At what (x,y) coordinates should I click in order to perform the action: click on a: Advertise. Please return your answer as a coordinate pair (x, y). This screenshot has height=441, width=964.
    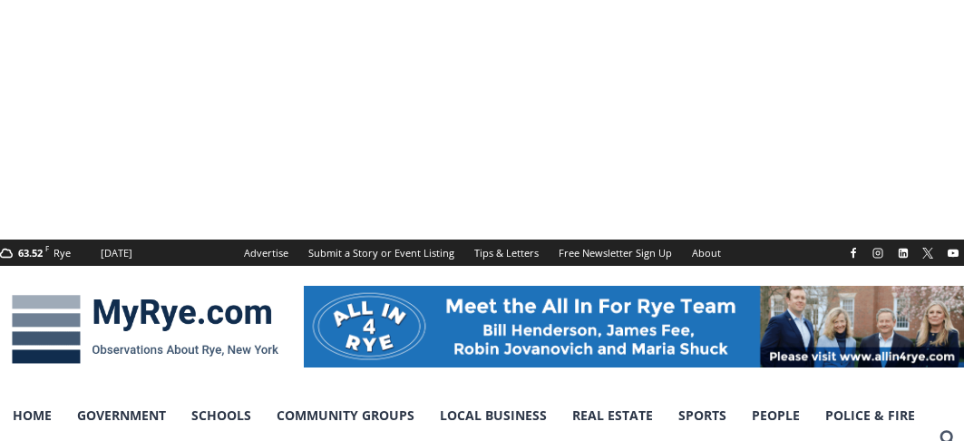
    Looking at the image, I should click on (266, 252).